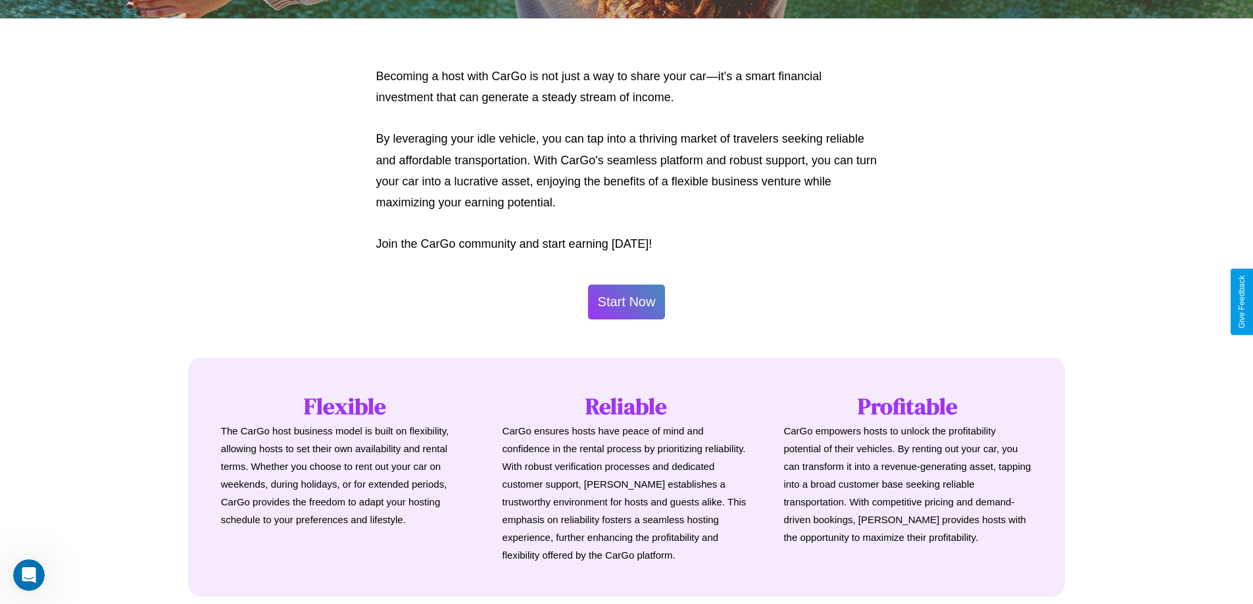 Image resolution: width=1253 pixels, height=604 pixels. I want to click on p: By leveraging your idle vehicle, you can tap into a thriving market of travelers seeking reliable..., so click(627, 171).